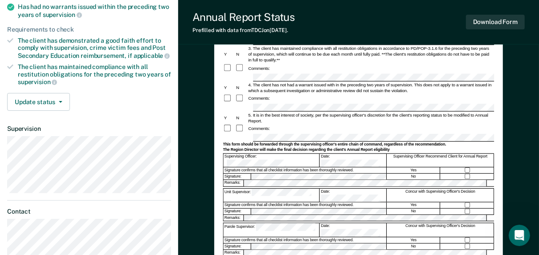 The image size is (539, 255). Describe the element at coordinates (371, 54) in the screenshot. I see `div: 3. The client has maintained compliance with all restitution obligations in accordance to PD/POP-...` at that location.